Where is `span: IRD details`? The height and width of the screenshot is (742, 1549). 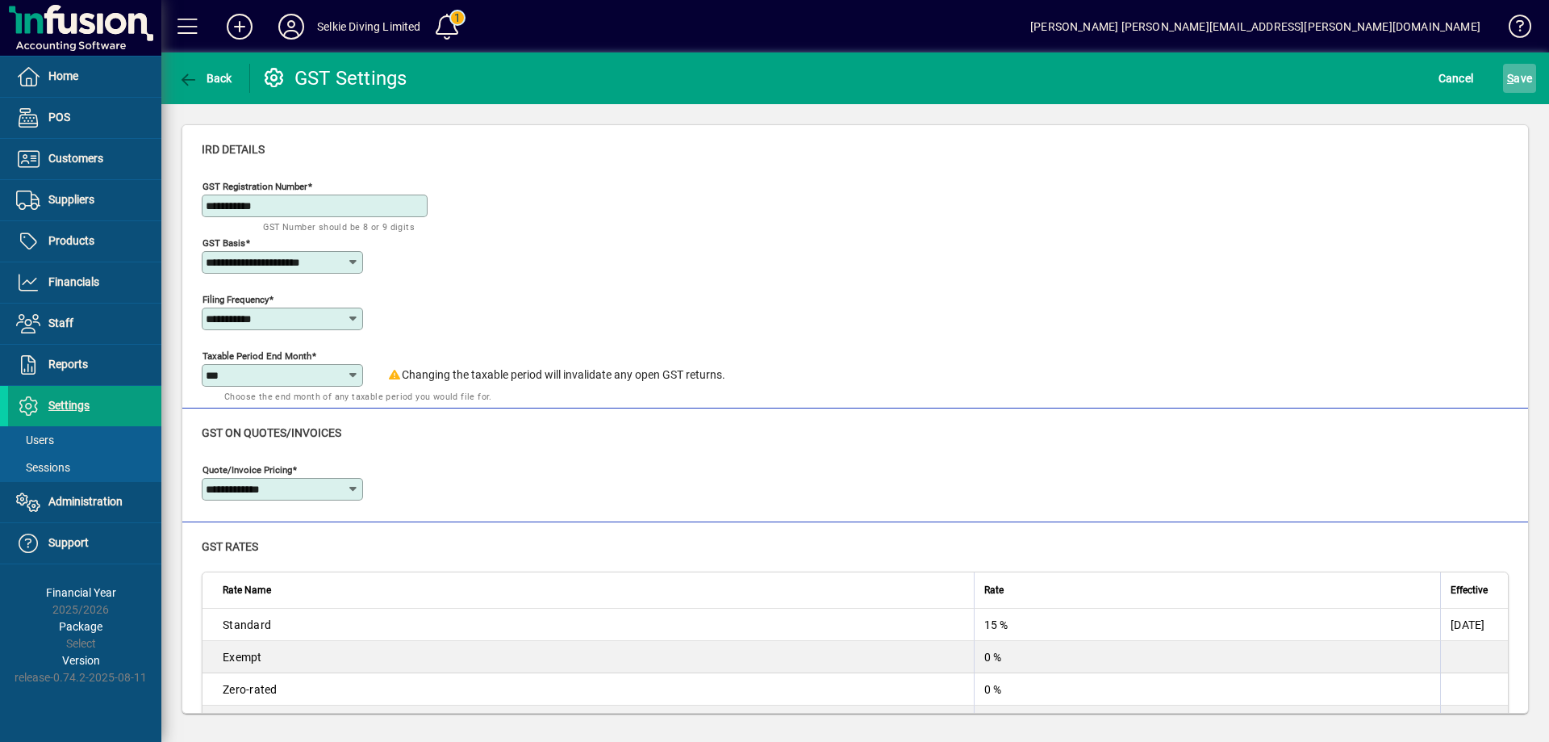 span: IRD details is located at coordinates (233, 149).